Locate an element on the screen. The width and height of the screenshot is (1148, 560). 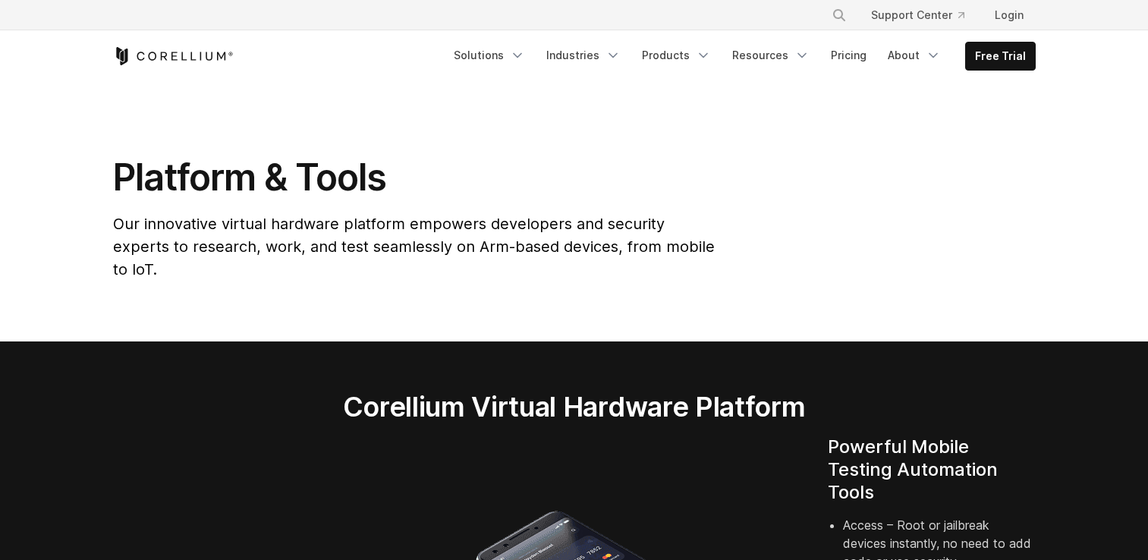
h4: Powerful Mobile Testing Automation Tools is located at coordinates (932, 470).